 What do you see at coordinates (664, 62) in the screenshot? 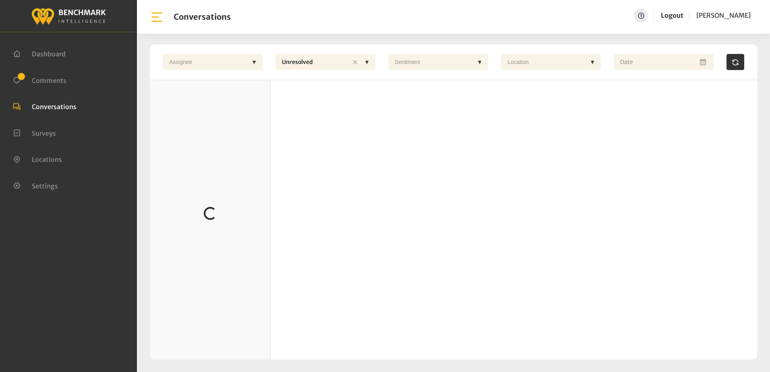
I see `input: Date range input field` at bounding box center [664, 62].